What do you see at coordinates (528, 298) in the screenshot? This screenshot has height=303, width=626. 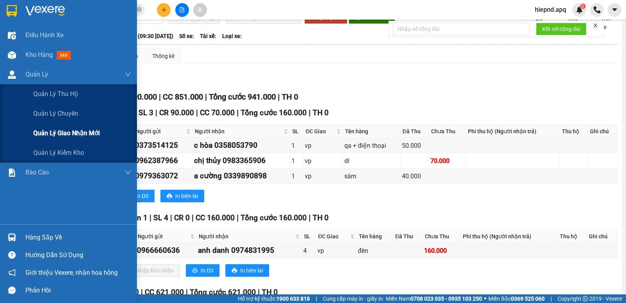 I see `strong: 0369 525 060` at bounding box center [528, 298].